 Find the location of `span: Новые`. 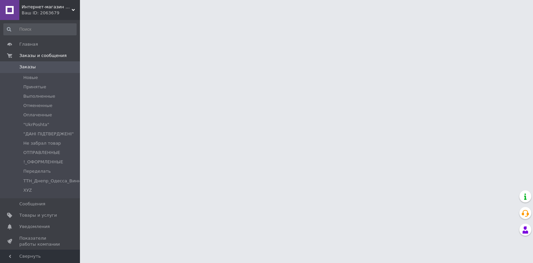

span: Новые is located at coordinates (31, 78).